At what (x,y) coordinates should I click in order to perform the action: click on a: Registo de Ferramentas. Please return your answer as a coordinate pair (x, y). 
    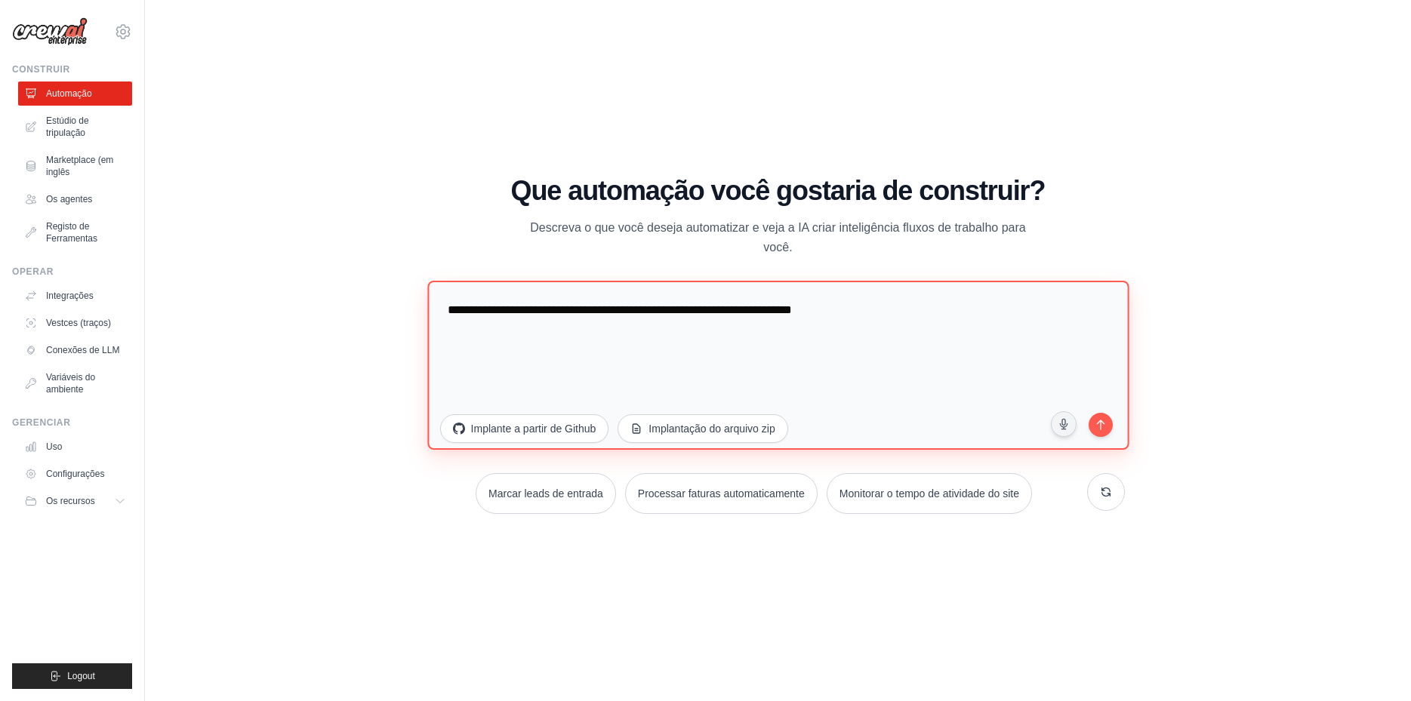
    Looking at the image, I should click on (75, 233).